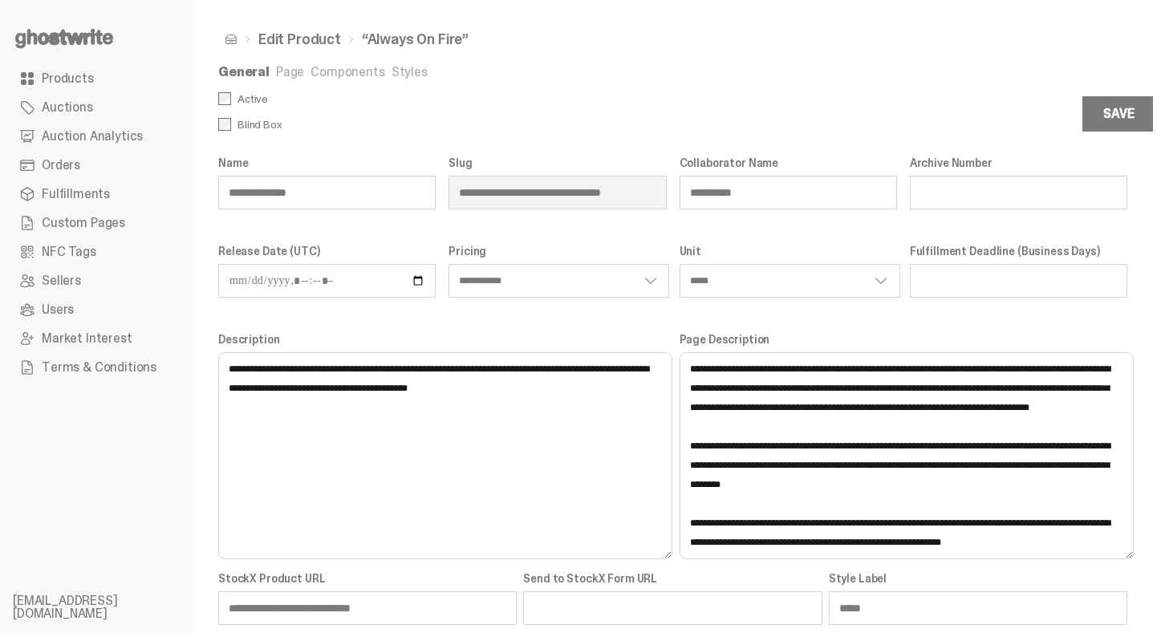 The height and width of the screenshot is (633, 1165). What do you see at coordinates (61, 281) in the screenshot?
I see `span: Sellers` at bounding box center [61, 281].